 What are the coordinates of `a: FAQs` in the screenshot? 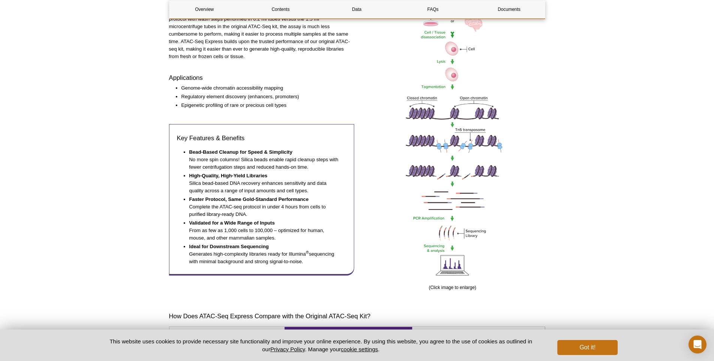 It's located at (433, 9).